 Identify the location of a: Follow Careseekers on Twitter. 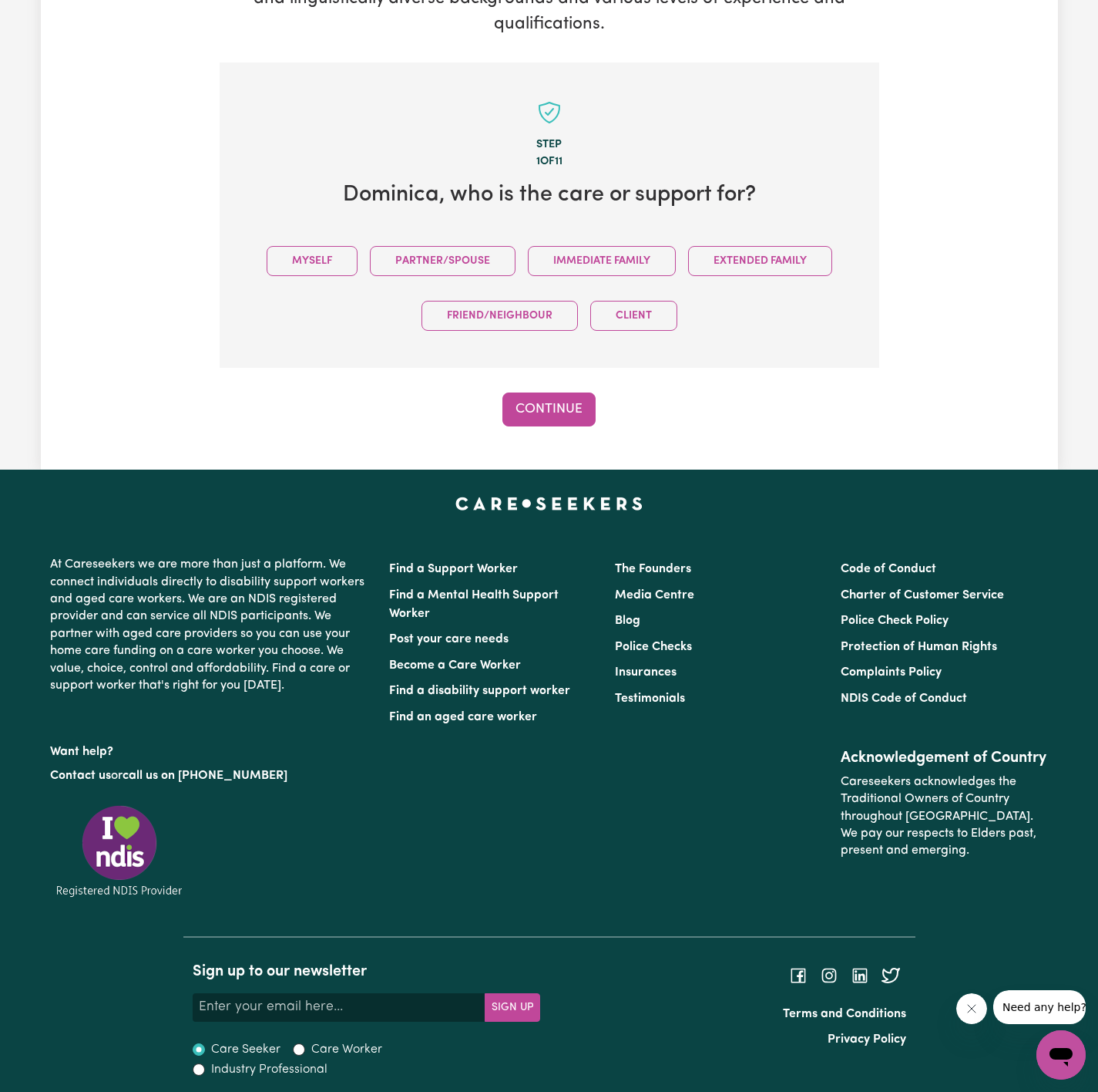
(891, 975).